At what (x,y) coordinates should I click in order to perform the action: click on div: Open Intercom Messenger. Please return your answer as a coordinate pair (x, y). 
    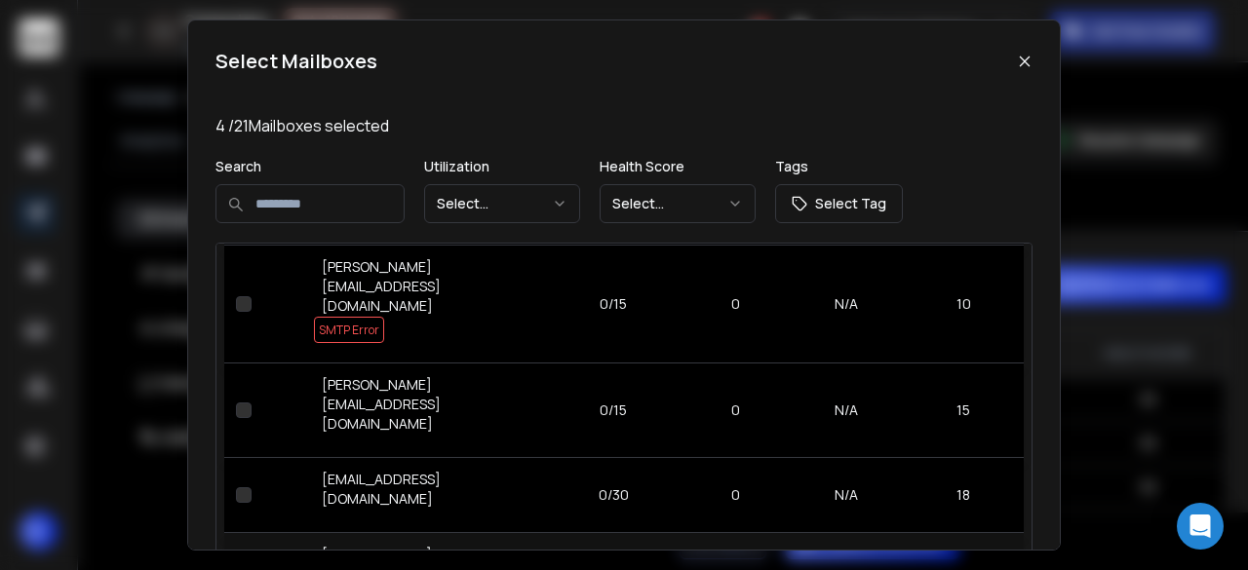
    Looking at the image, I should click on (1200, 526).